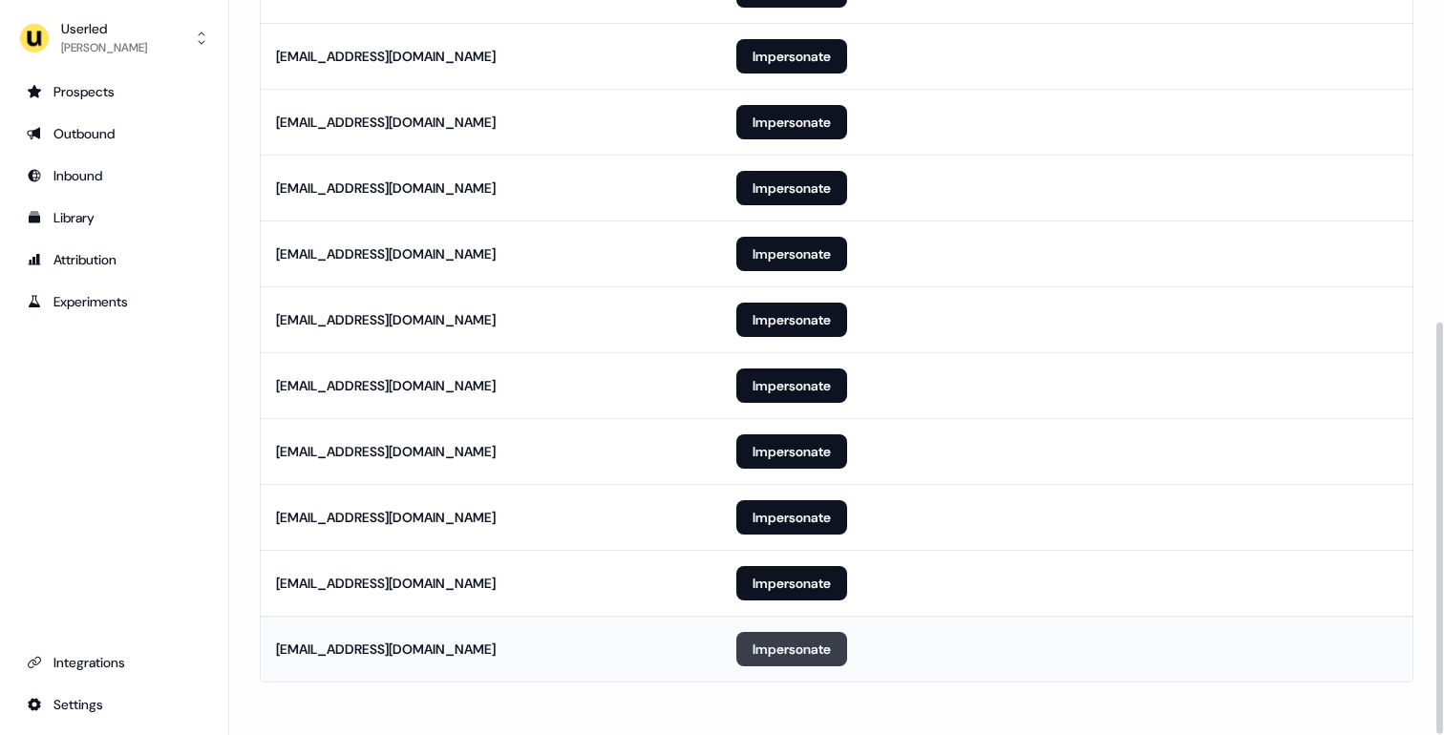  What do you see at coordinates (114, 218) in the screenshot?
I see `div: Library` at bounding box center [114, 218].